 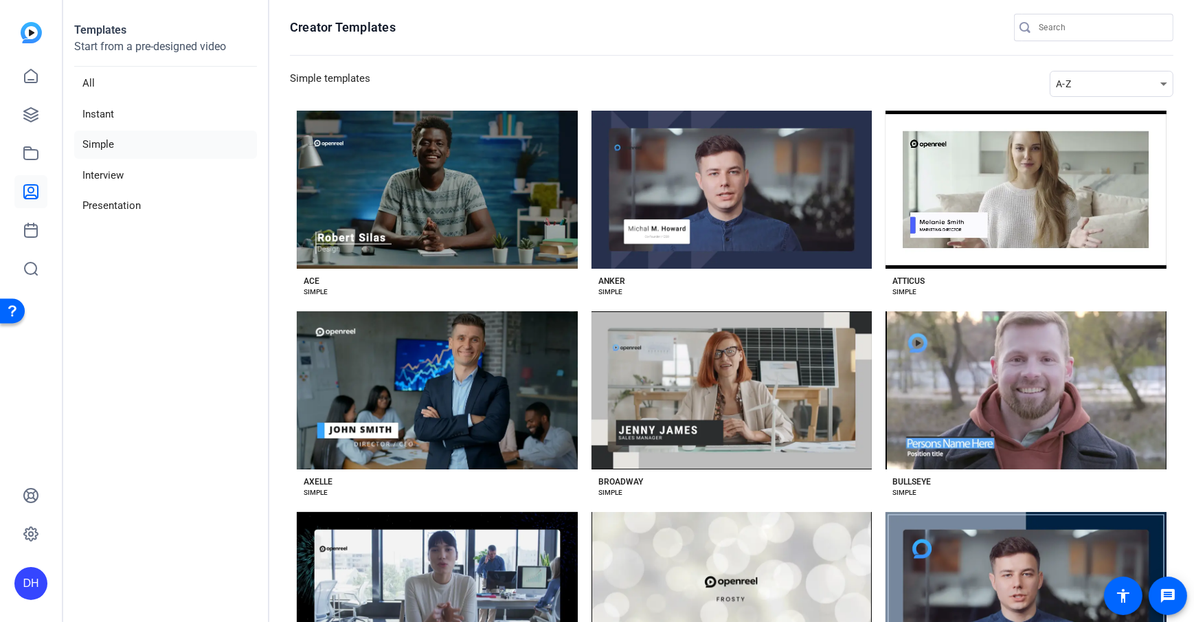 I want to click on li: All, so click(x=166, y=83).